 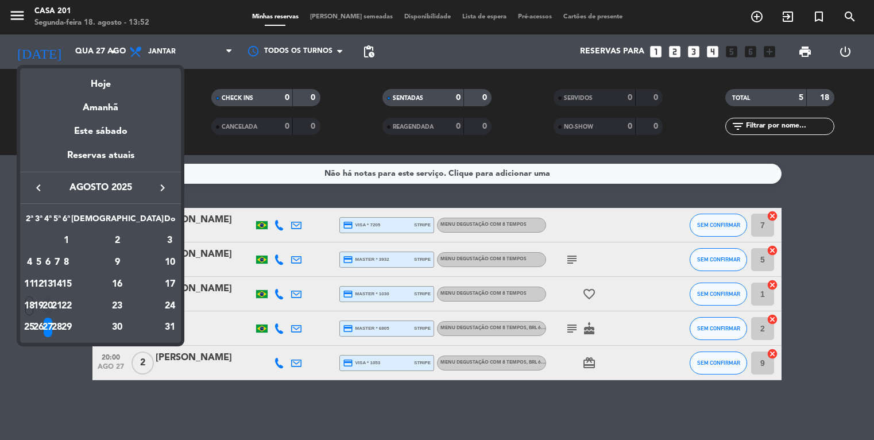 What do you see at coordinates (170, 262) in the screenshot?
I see `td: 10 de agosto de 2025` at bounding box center [170, 262].